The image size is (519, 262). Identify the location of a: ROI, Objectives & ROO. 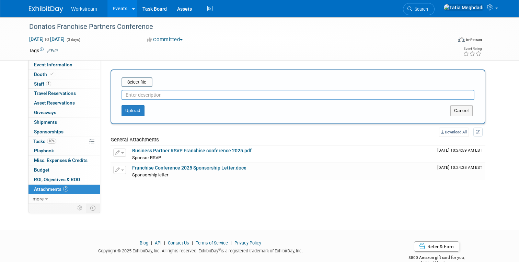
(64, 179).